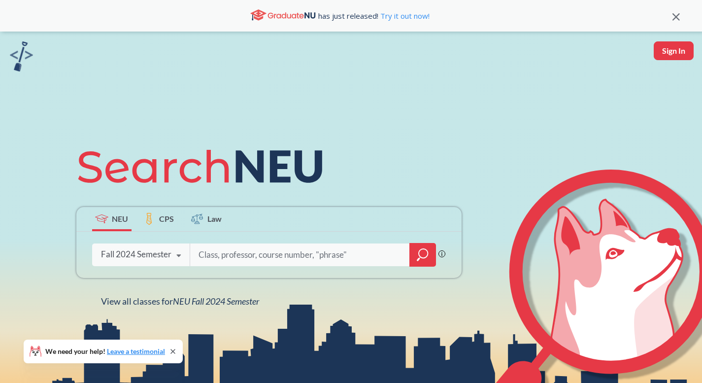  What do you see at coordinates (105, 351) in the screenshot?
I see `span: We need your help!` at bounding box center [105, 351].